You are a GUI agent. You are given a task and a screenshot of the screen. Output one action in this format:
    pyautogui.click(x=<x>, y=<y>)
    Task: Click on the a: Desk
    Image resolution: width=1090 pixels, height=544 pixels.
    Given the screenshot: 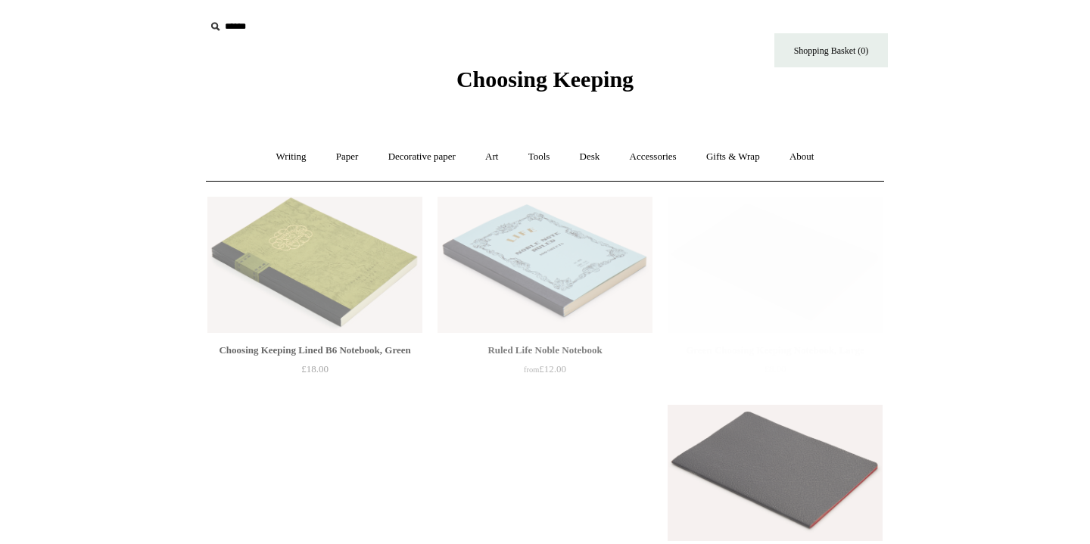 What is the action you would take?
    pyautogui.click(x=589, y=157)
    